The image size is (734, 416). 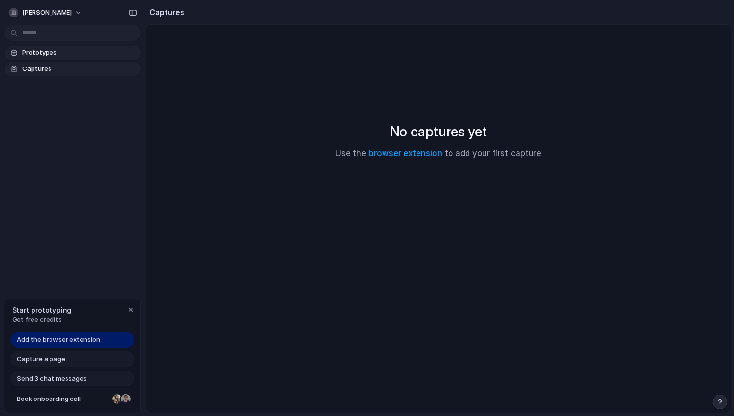 What do you see at coordinates (72, 399) in the screenshot?
I see `a: Book onboarding call` at bounding box center [72, 399].